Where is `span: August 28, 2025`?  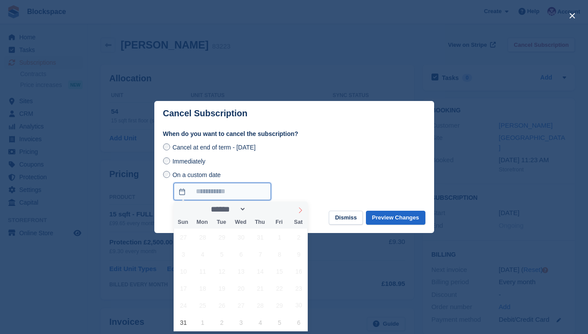
span: August 28, 2025 is located at coordinates (260, 305).